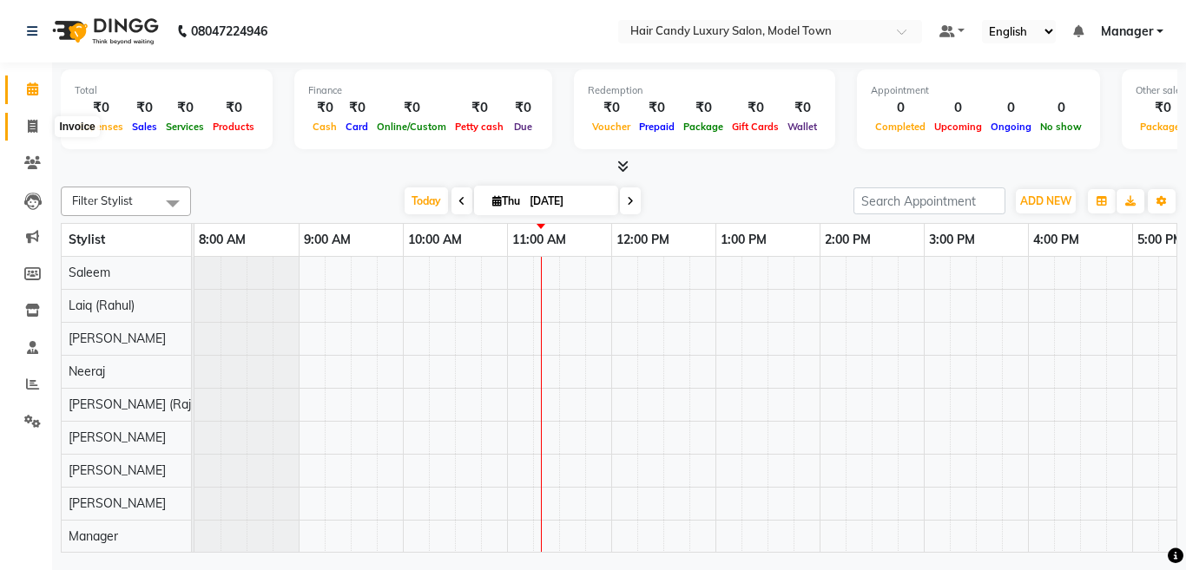  Describe the element at coordinates (102, 306) in the screenshot. I see `span: Laiq (Rahul)` at that location.